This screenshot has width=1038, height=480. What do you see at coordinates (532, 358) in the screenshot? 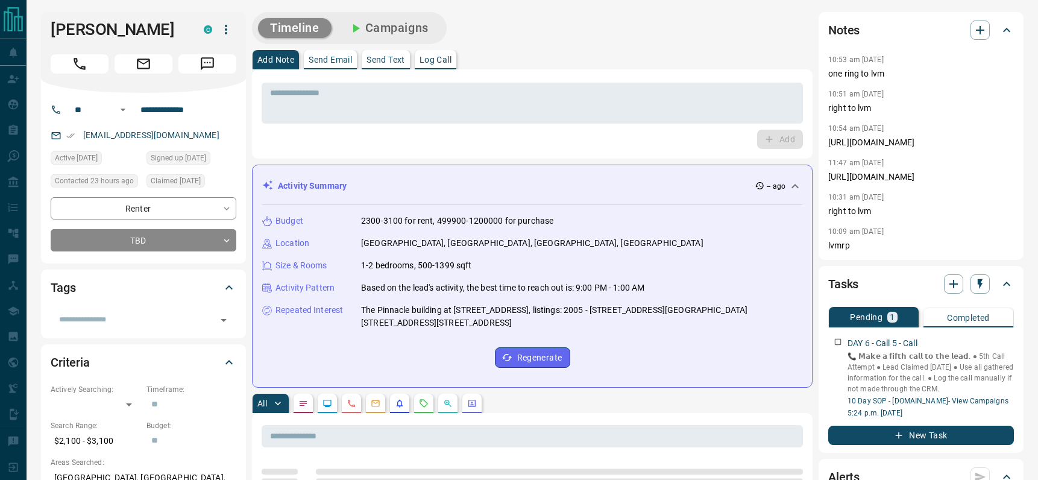
I see `button: Regenerate` at bounding box center [532, 358].